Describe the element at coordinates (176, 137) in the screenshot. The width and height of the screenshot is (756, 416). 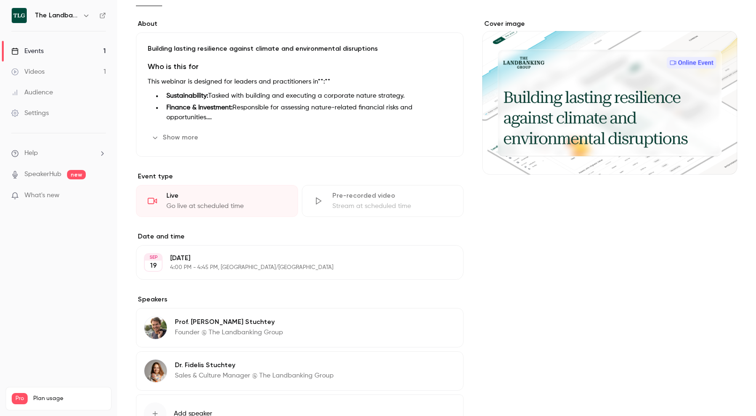
I see `button: Show more` at that location.